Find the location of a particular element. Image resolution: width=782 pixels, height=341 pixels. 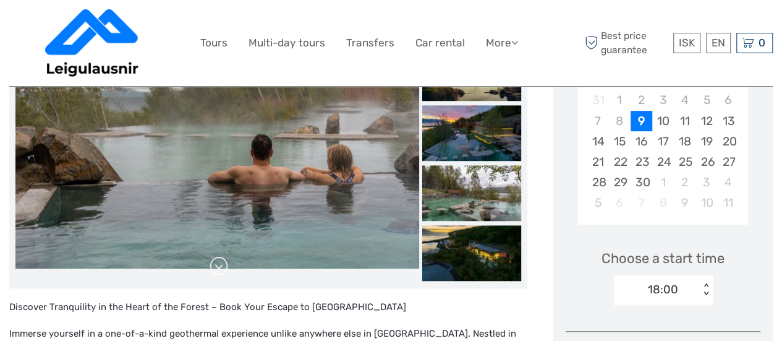

img: bdf24c4ca8154e95b56e470ab56f7162_slider_thumbnail.jpg is located at coordinates (472, 133).